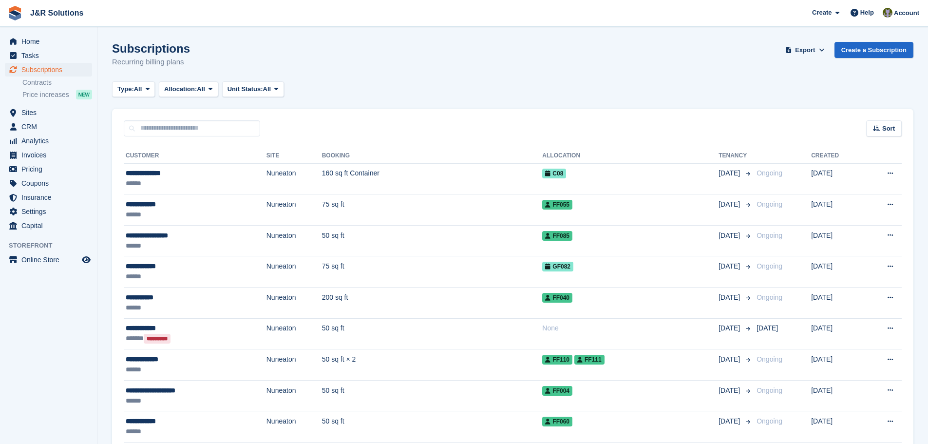 Image resolution: width=928 pixels, height=444 pixels. Describe the element at coordinates (432, 179) in the screenshot. I see `td: 160 sq ft Container` at that location.